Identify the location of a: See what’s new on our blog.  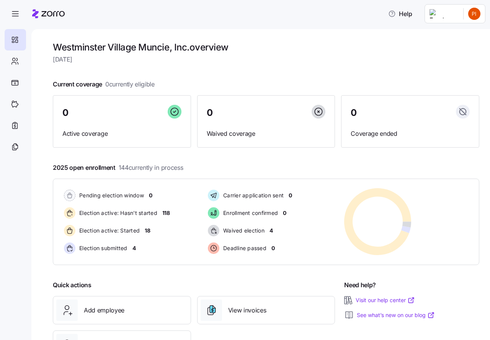
(396, 315).